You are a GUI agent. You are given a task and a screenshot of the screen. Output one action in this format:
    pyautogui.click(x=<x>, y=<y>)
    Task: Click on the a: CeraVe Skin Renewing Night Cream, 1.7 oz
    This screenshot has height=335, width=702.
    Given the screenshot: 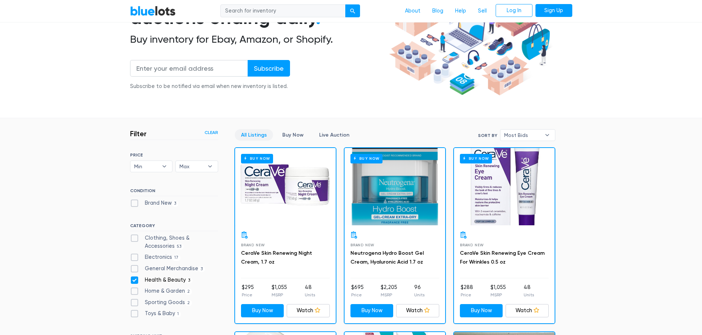 What is the action you would take?
    pyautogui.click(x=276, y=257)
    